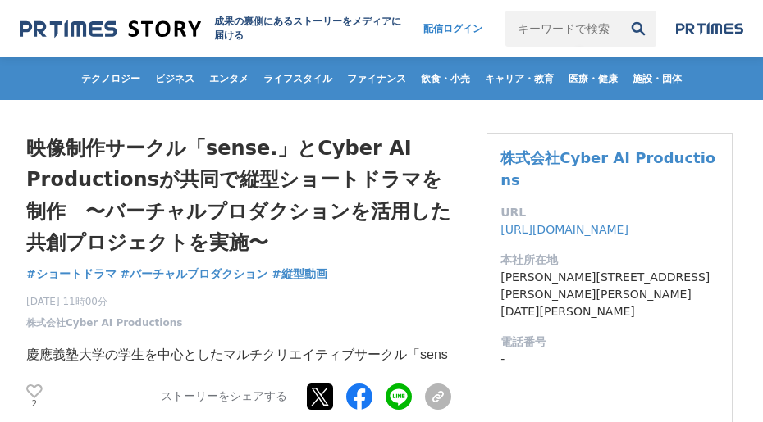 The image size is (763, 422). What do you see at coordinates (34, 404) in the screenshot?
I see `p: 2` at bounding box center [34, 404].